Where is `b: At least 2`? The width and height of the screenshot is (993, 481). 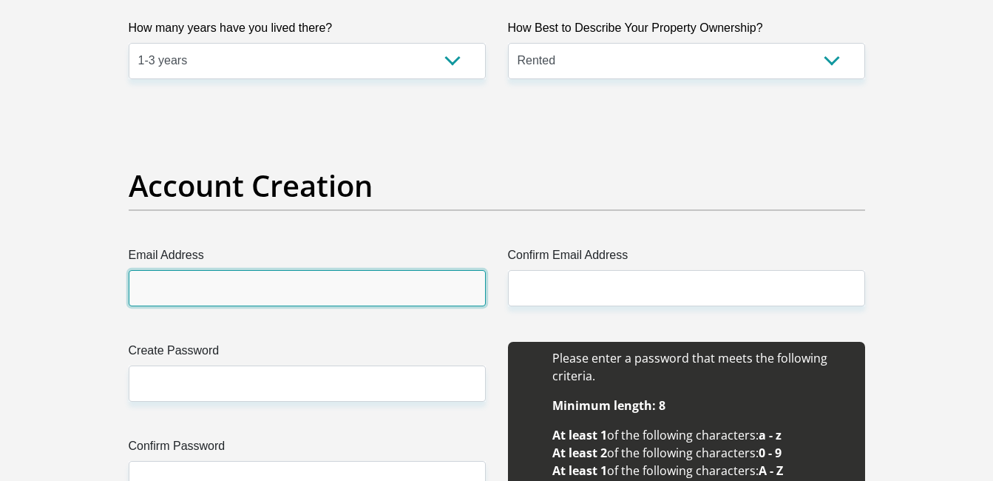 b: At least 2 is located at coordinates (580, 452).